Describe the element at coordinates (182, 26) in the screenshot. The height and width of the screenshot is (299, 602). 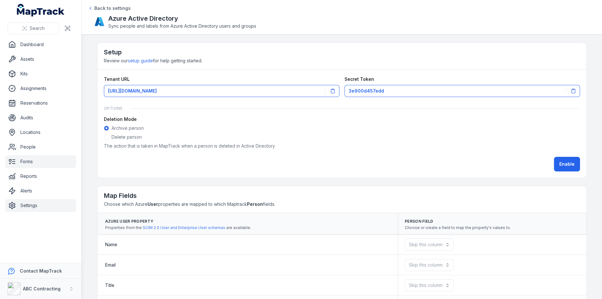
I see `span: Sync people and labels from Azure Active Directory users and groups` at that location.